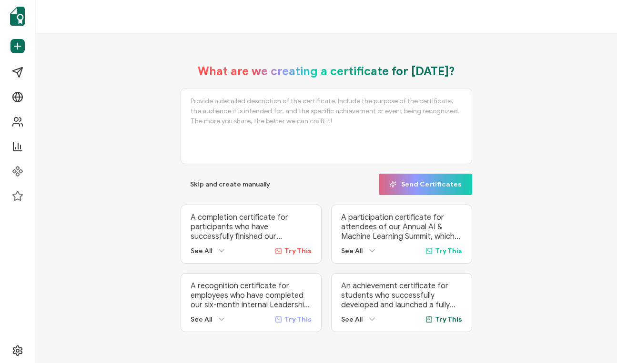  Describe the element at coordinates (251, 227) in the screenshot. I see `p: A completion certificate for participants who have successfully finished our ‘Advanced Digital Ma...` at that location.